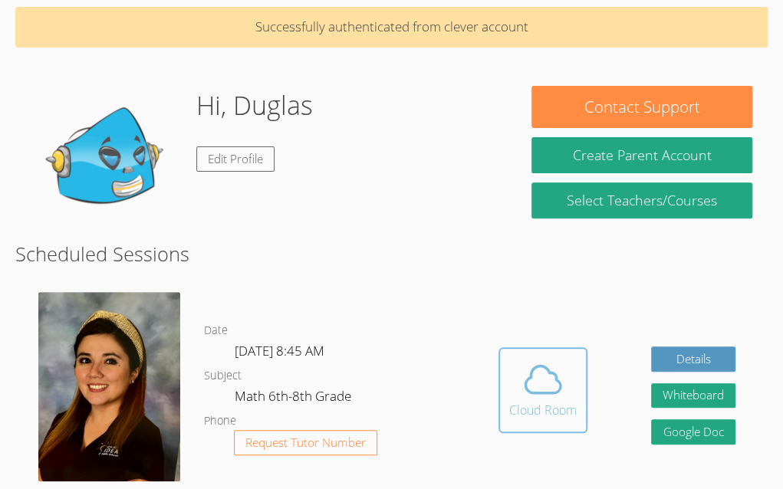 The width and height of the screenshot is (783, 489). I want to click on button: Contact Support, so click(642, 107).